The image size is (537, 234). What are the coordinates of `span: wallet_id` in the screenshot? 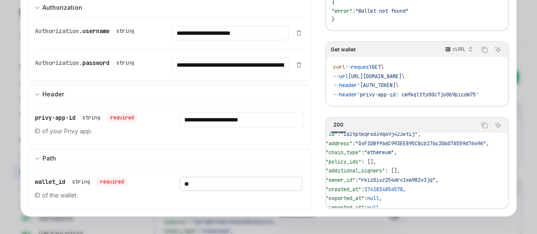 It's located at (50, 182).